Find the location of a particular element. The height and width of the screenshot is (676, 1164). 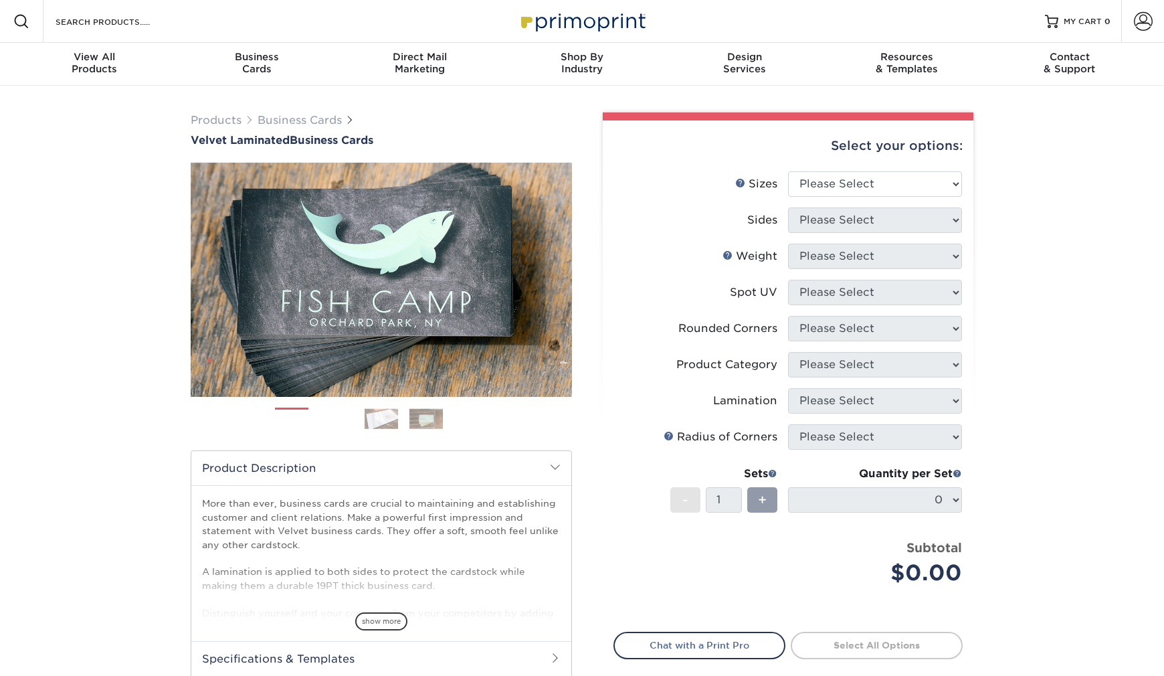

span: Contact is located at coordinates (1069, 57).